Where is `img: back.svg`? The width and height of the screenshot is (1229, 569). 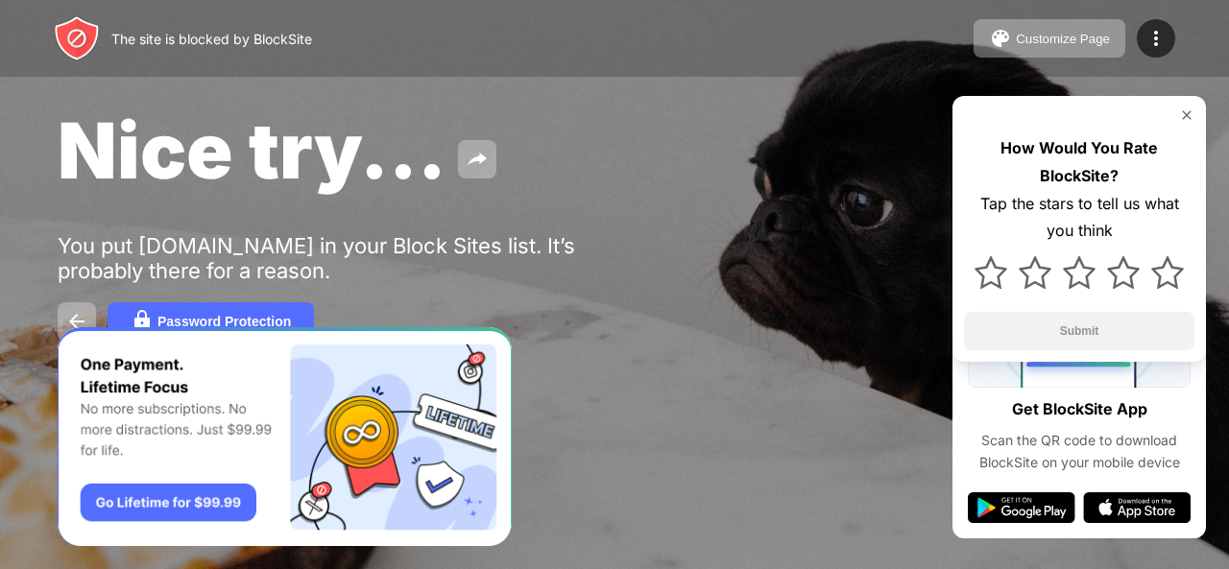 img: back.svg is located at coordinates (77, 322).